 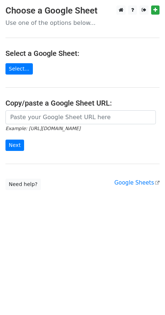 What do you see at coordinates (137, 183) in the screenshot?
I see `a: Google Sheets` at bounding box center [137, 183].